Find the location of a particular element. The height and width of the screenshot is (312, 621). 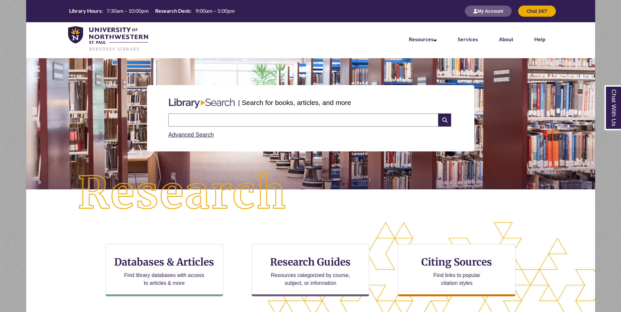

h3: Databases & Articles is located at coordinates (164, 262).